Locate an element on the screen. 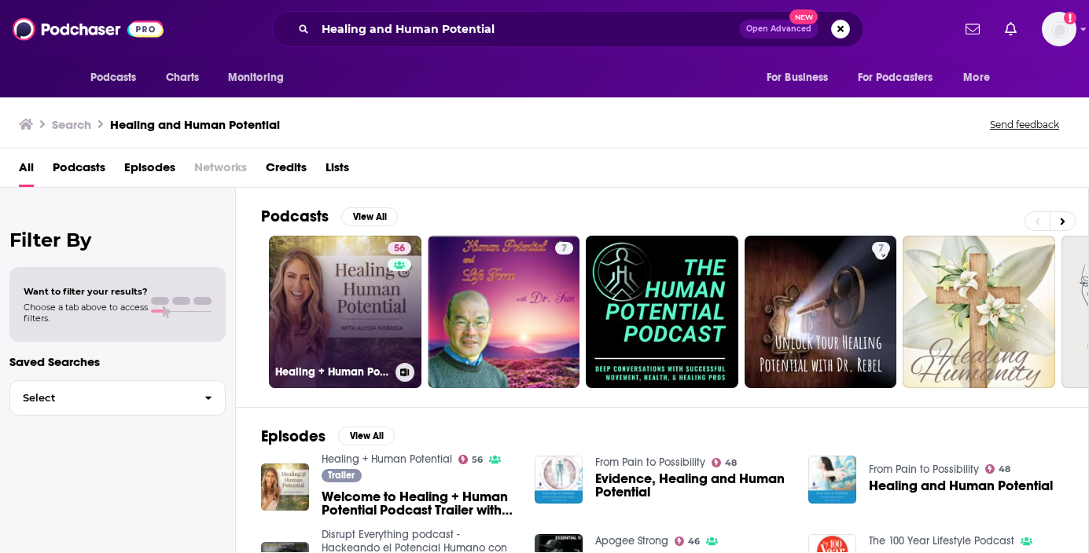  a: Episodes is located at coordinates (149, 171).